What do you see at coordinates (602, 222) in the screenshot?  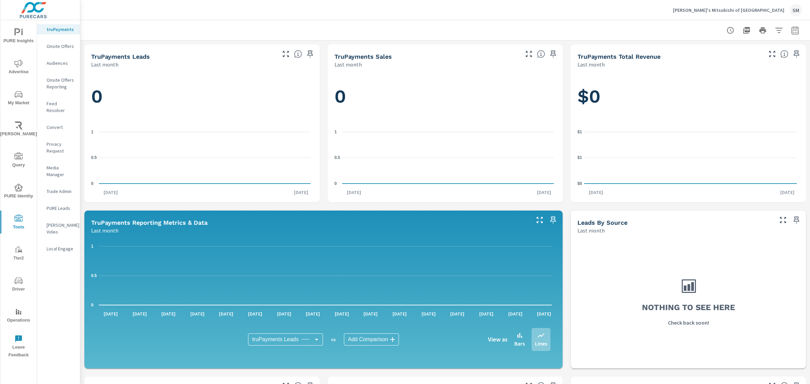 I see `h5: Leads By Source` at bounding box center [602, 222].